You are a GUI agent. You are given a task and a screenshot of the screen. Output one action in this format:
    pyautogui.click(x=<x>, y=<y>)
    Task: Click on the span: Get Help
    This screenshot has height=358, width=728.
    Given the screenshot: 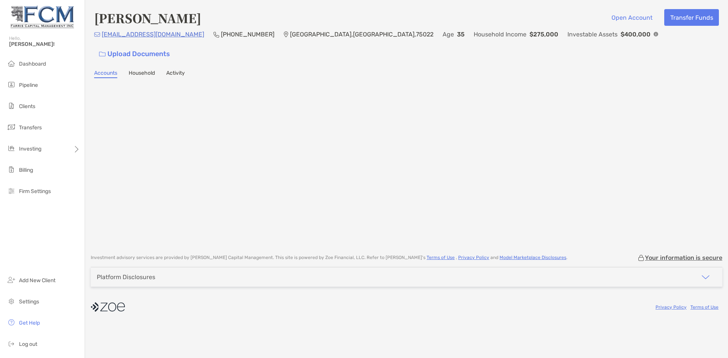 What is the action you would take?
    pyautogui.click(x=29, y=323)
    